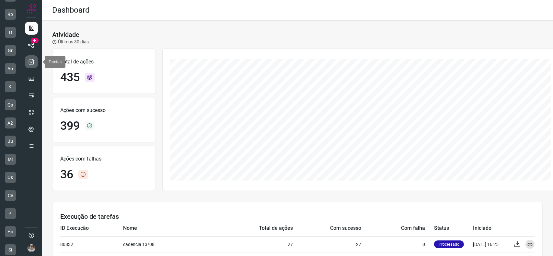 Image resolution: width=553 pixels, height=256 pixels. What do you see at coordinates (92, 228) in the screenshot?
I see `td: ID Execução` at bounding box center [92, 228].